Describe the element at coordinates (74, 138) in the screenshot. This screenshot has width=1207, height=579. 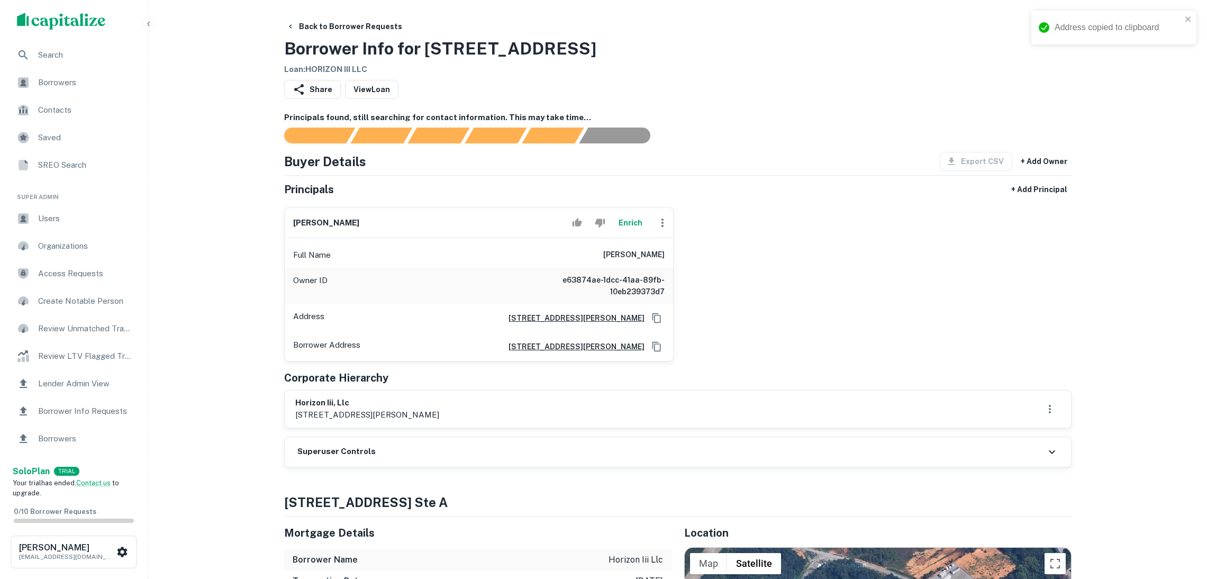
I see `a: Saved` at that location.